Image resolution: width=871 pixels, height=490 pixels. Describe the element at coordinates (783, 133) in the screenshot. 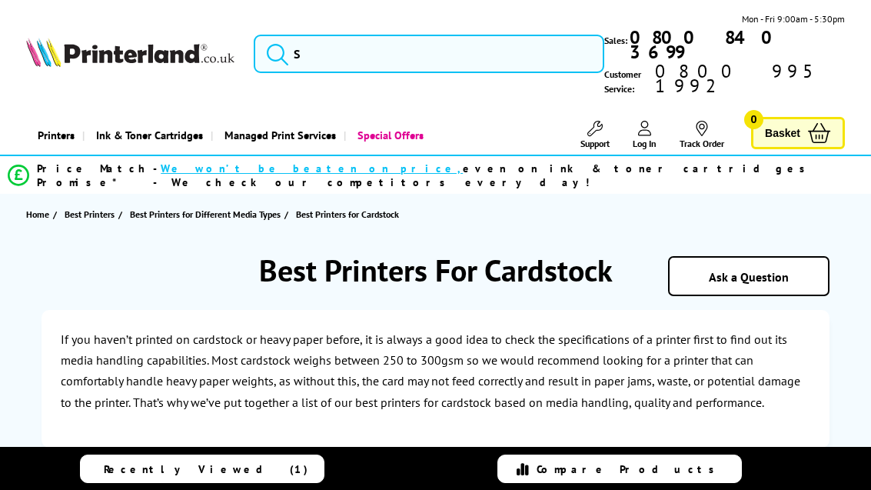

I see `span: Basket` at that location.